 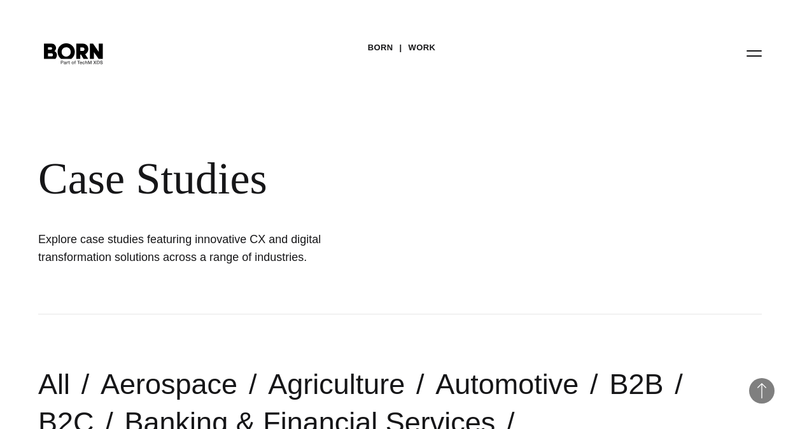 I want to click on button: Open, so click(x=754, y=53).